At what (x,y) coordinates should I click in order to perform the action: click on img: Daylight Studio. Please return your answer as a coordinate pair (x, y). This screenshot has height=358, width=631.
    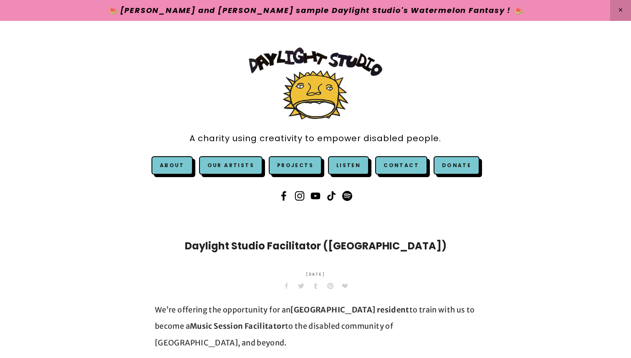
    Looking at the image, I should click on (315, 83).